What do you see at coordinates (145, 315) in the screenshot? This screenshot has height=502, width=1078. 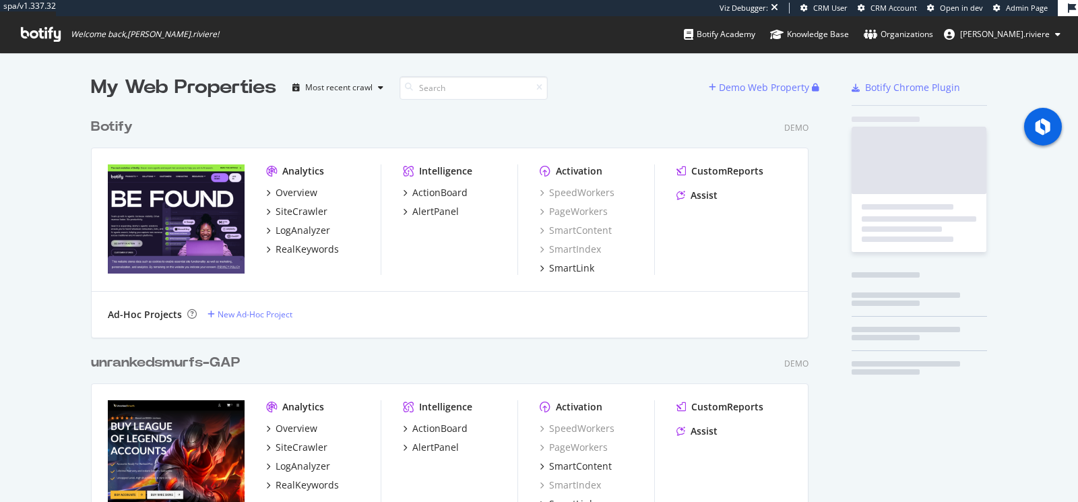 I see `div: Ad-Hoc Projects` at bounding box center [145, 315].